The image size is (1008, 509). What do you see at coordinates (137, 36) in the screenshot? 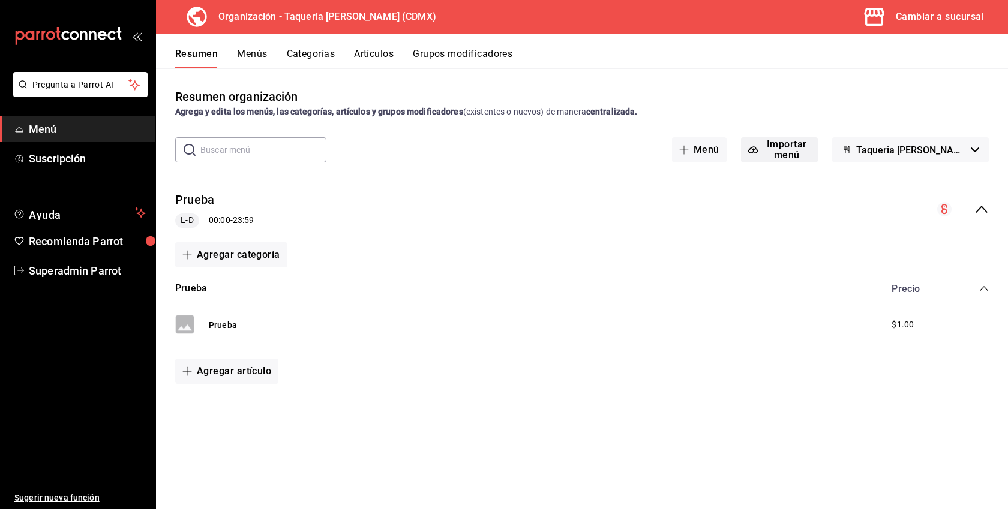
I see `button: open_drawer_menu` at bounding box center [137, 36].